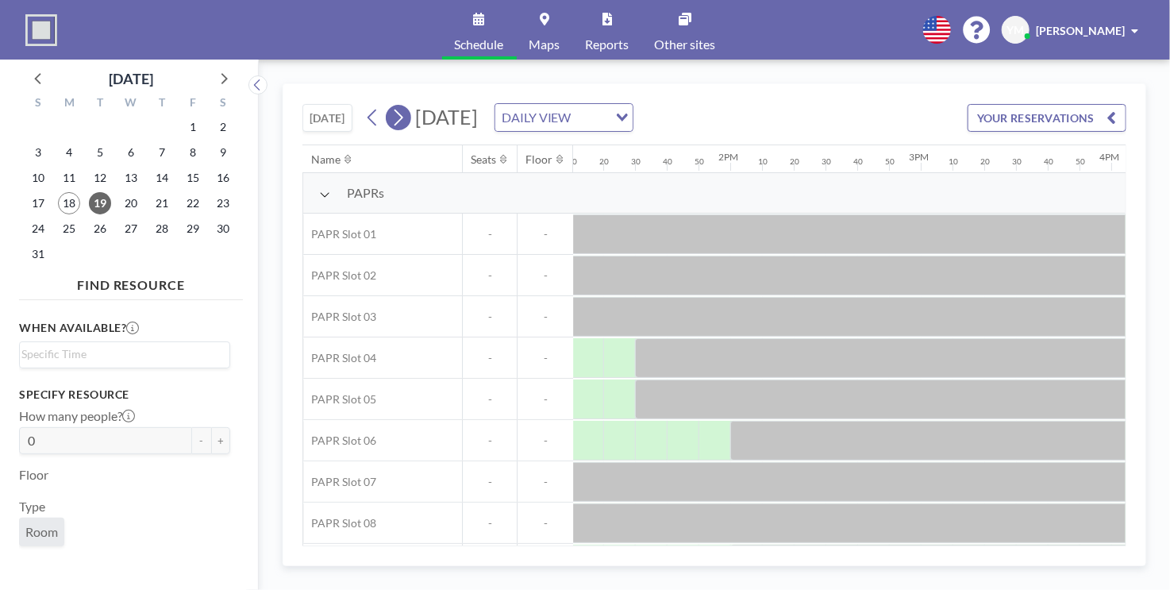 This screenshot has width=1170, height=590. What do you see at coordinates (340, 399) in the screenshot?
I see `span: PAPR Slot 05` at bounding box center [340, 399].